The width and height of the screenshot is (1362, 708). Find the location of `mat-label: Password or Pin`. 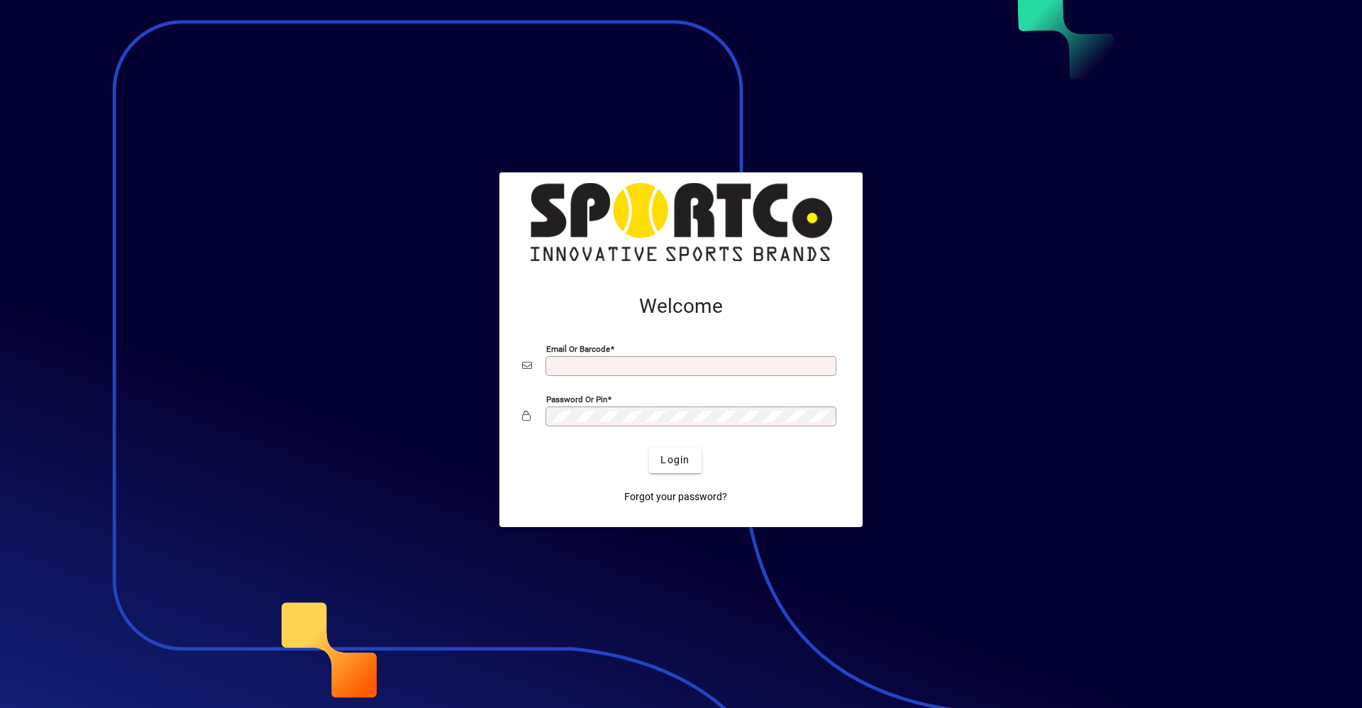

mat-label: Password or Pin is located at coordinates (577, 399).